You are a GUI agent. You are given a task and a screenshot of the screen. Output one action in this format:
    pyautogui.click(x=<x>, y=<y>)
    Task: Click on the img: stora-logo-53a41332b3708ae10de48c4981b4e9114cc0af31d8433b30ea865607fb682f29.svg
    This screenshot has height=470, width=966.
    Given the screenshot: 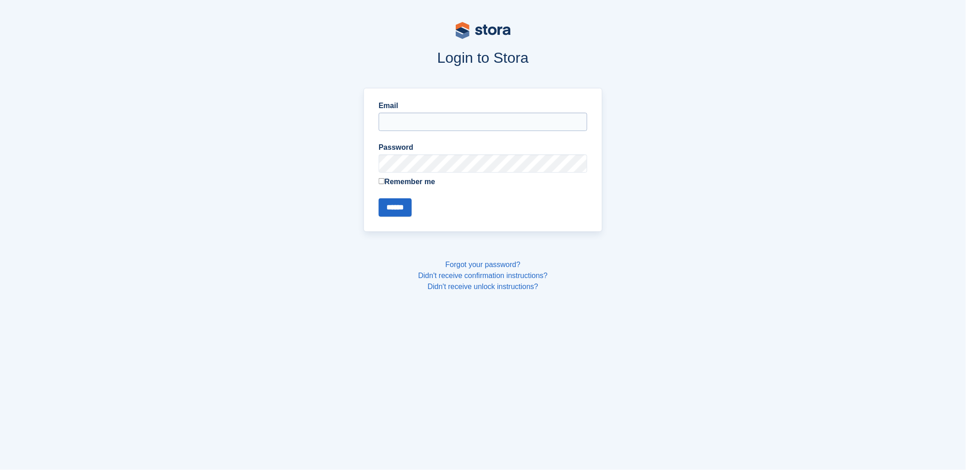 What is the action you would take?
    pyautogui.click(x=483, y=30)
    